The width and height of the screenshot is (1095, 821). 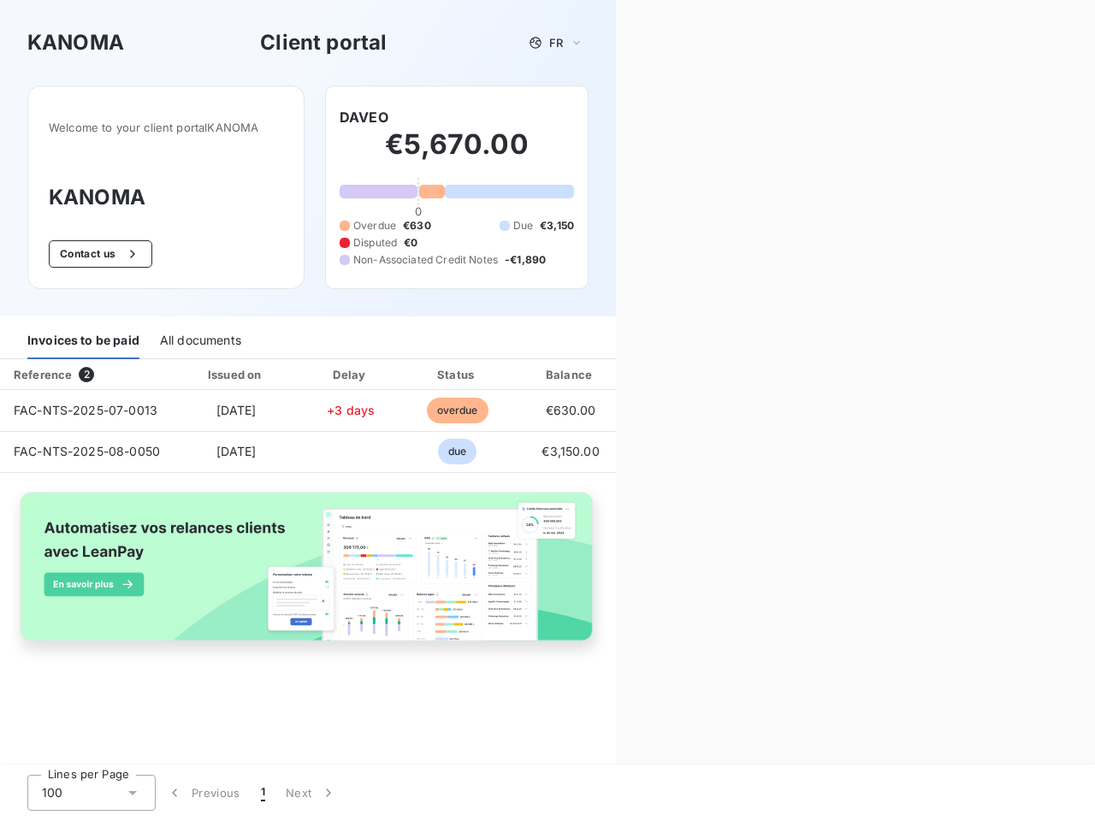 What do you see at coordinates (52, 793) in the screenshot?
I see `span: 100` at bounding box center [52, 793].